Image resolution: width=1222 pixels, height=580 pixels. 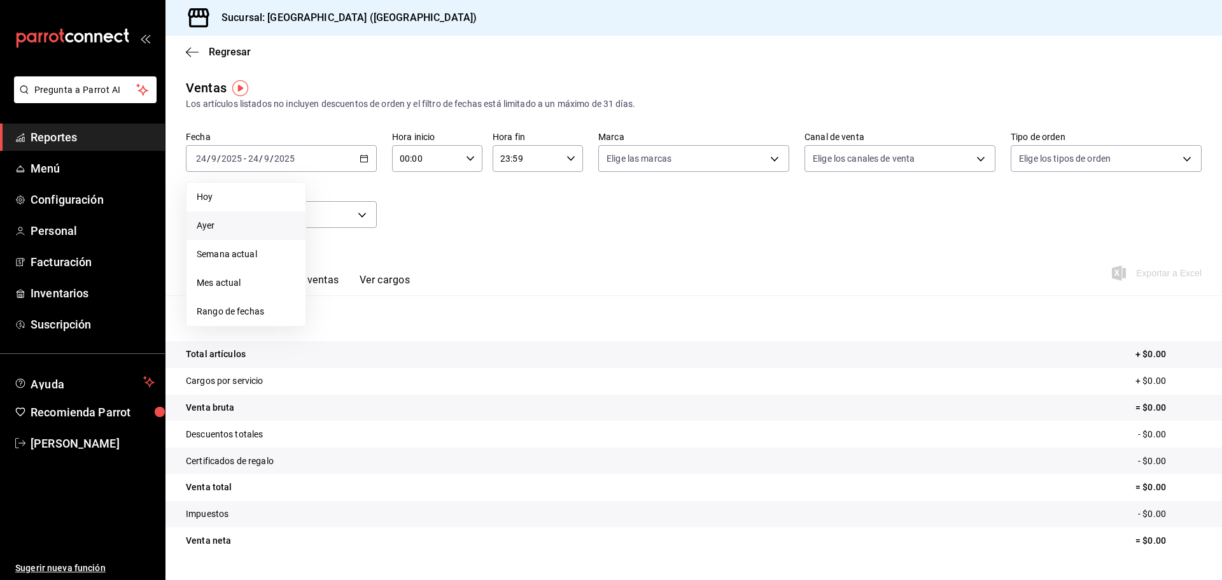 What do you see at coordinates (206, 88) in the screenshot?
I see `div: Ventas` at bounding box center [206, 88].